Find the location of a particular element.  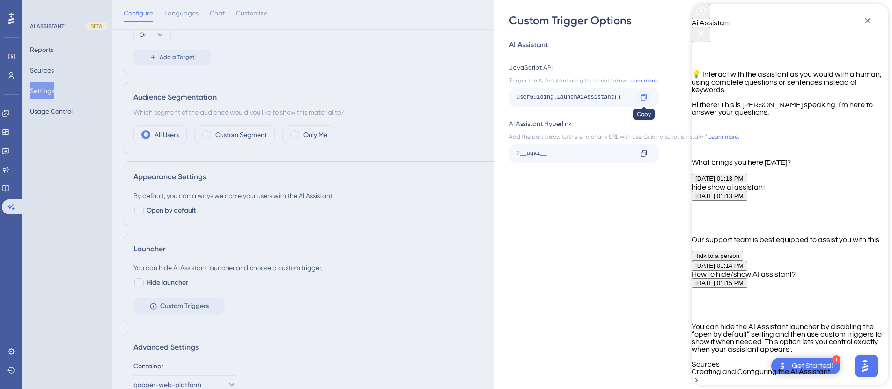

div: Custom Trigger Options is located at coordinates (694, 21).